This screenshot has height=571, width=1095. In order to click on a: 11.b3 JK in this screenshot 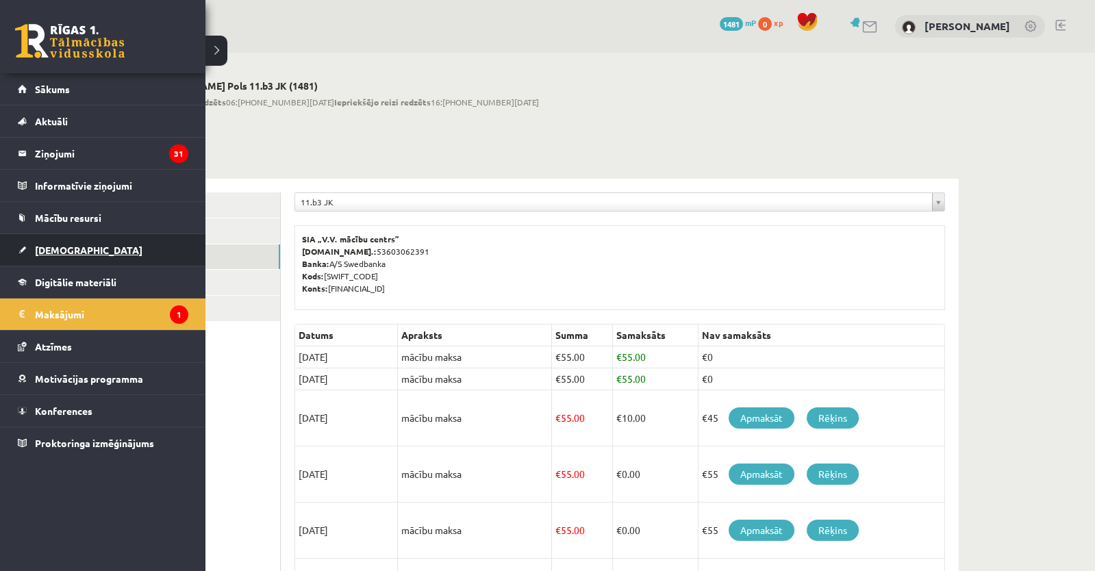, I will do `click(620, 202)`.